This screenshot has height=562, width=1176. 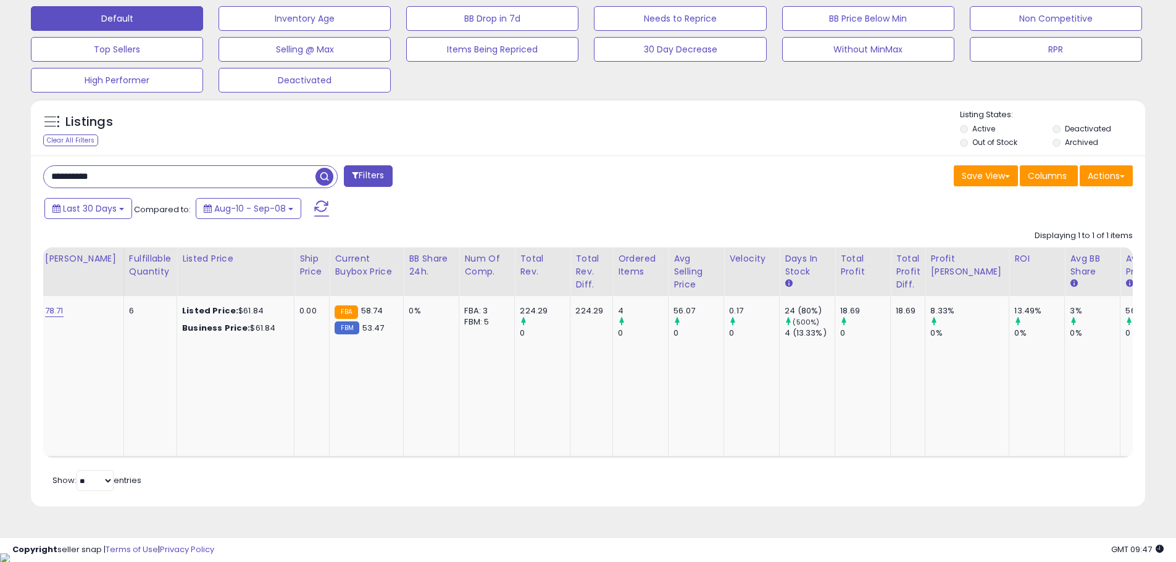 I want to click on span: Aug-10 - Sep-08, so click(x=250, y=209).